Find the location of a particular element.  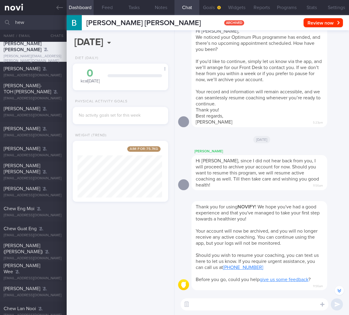

span: Chew Lan Nooi is located at coordinates (20, 308).